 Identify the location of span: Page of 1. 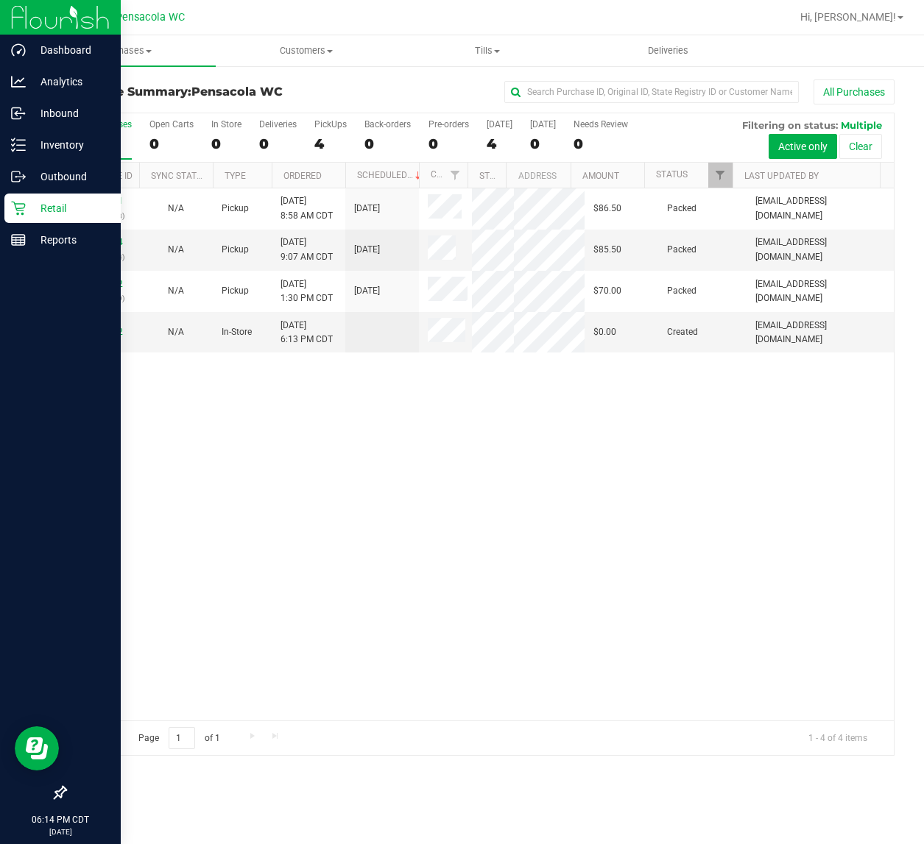
(179, 738).